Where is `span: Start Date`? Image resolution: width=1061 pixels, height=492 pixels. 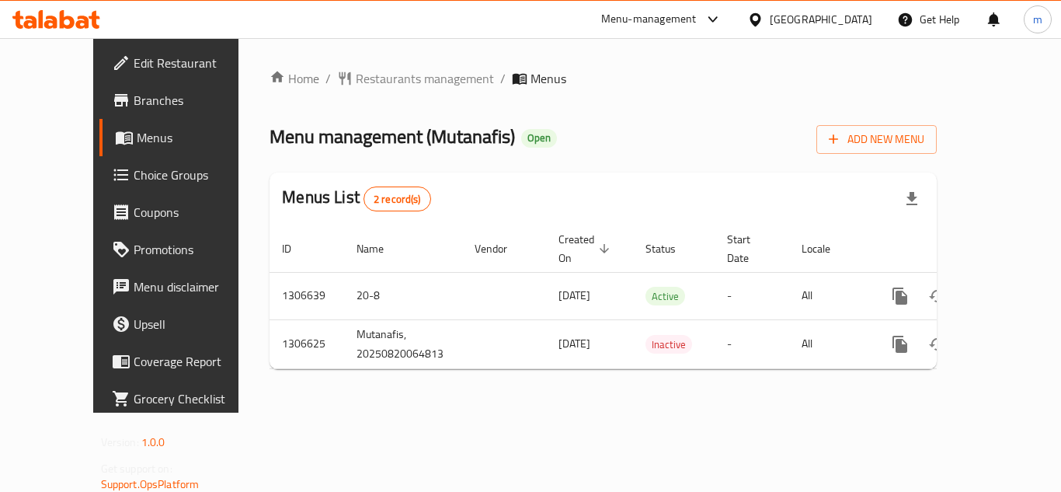
span: Start Date is located at coordinates (749, 249).